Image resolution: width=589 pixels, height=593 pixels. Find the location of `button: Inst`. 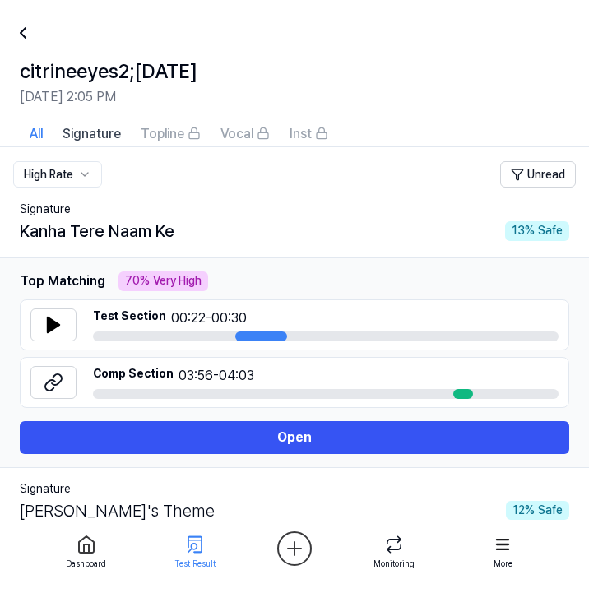

button: Inst is located at coordinates (308, 133).